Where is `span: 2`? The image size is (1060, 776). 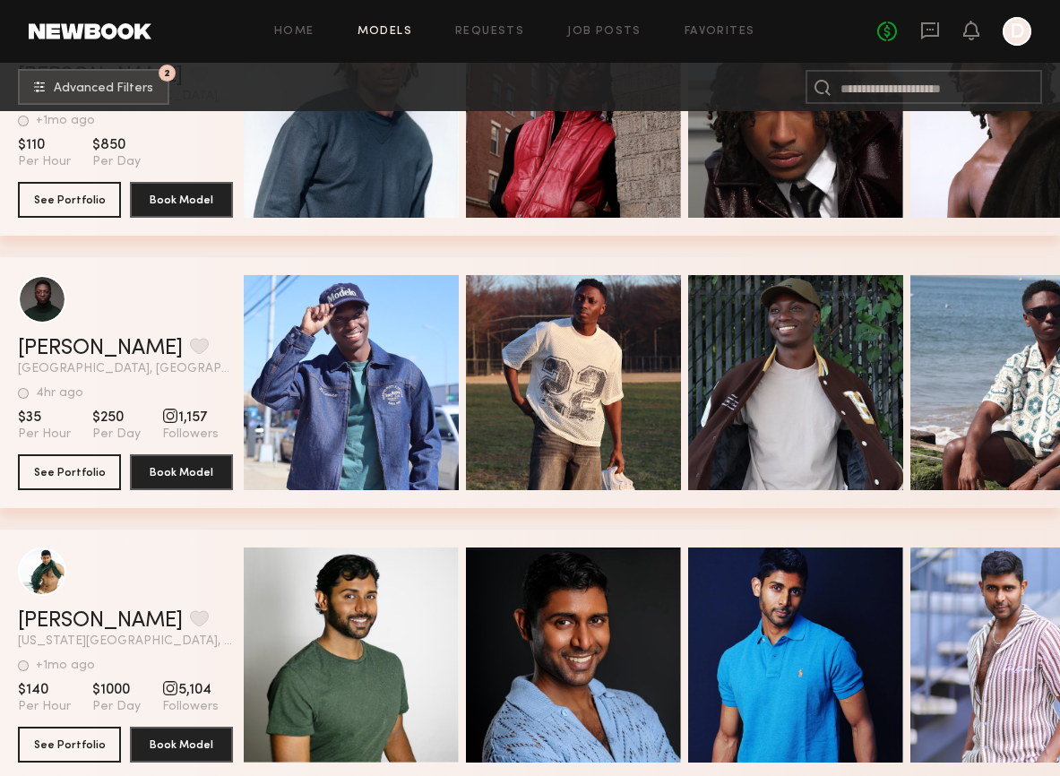 span: 2 is located at coordinates (167, 73).